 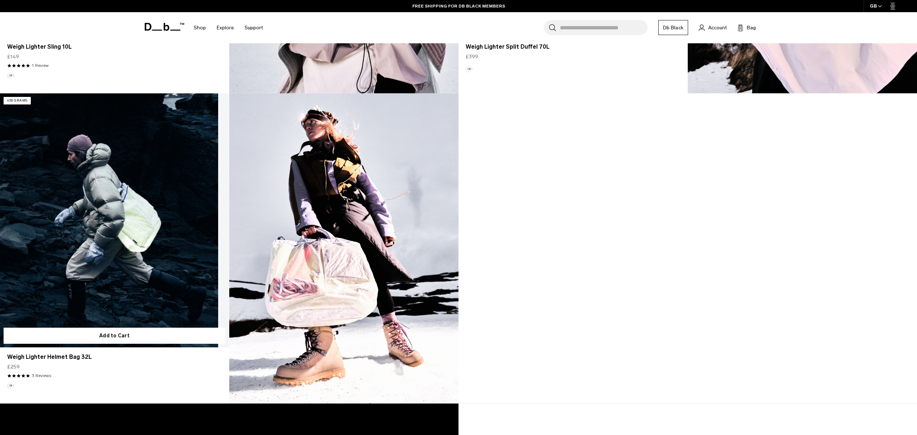 I want to click on span: Bag, so click(x=751, y=28).